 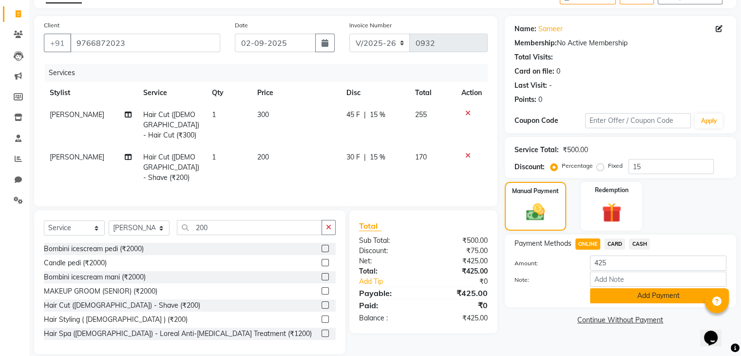 I want to click on div: Candle pedi (₹2000), so click(x=75, y=263).